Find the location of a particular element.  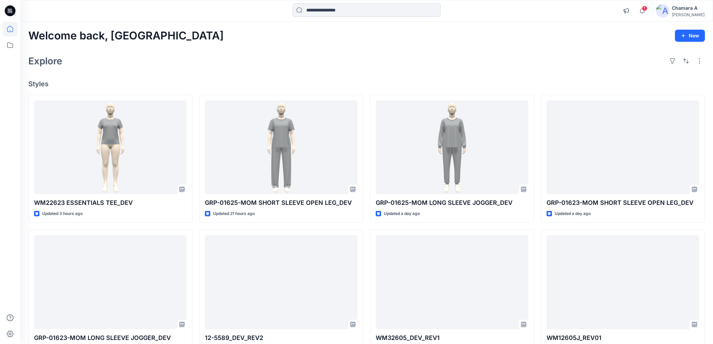

p: 12-5589_DEV_REV2 is located at coordinates (281, 338).